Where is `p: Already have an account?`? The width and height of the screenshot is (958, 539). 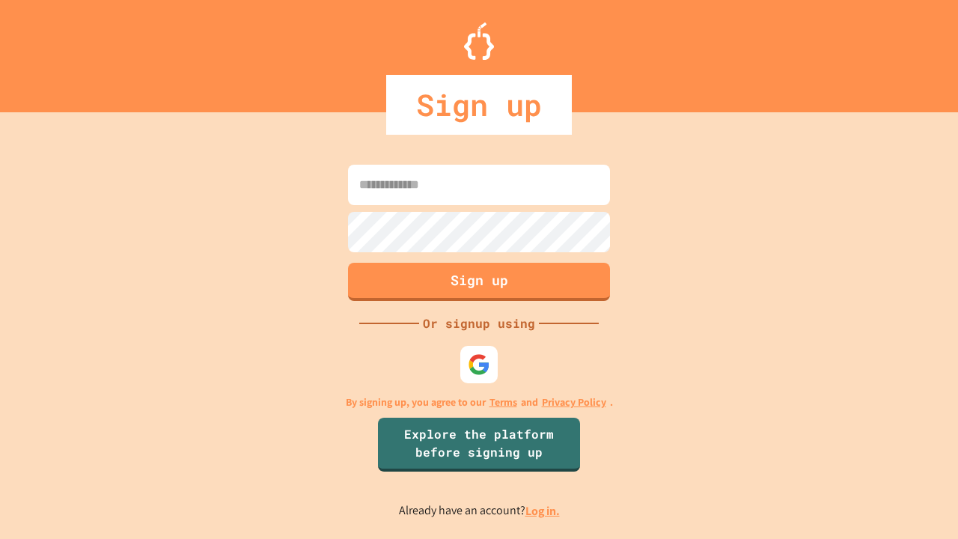 p: Already have an account? is located at coordinates (479, 510).